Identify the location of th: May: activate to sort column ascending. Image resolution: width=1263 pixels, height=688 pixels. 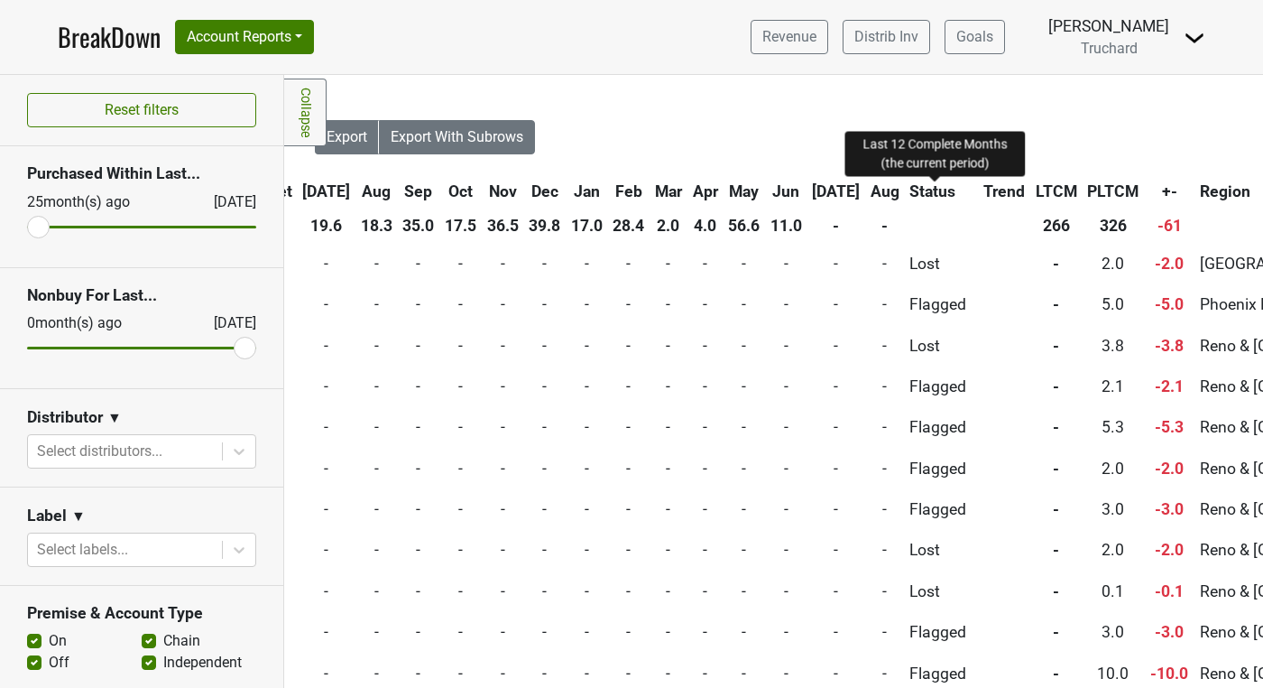
(744, 191).